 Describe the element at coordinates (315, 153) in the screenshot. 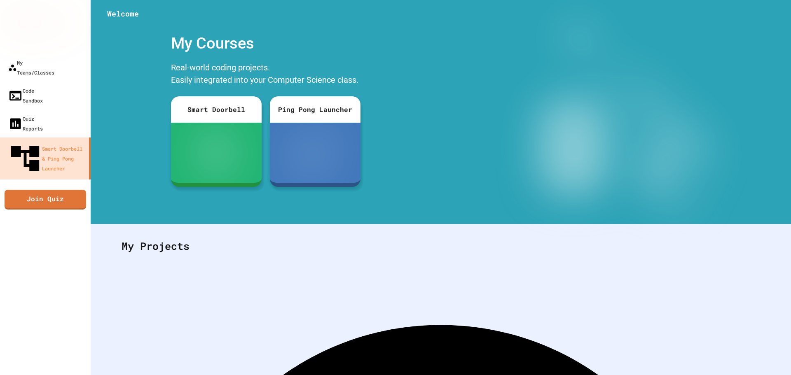

I see `img: ppl-with-ball.png` at that location.